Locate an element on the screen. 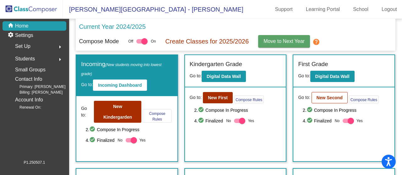 The image size is (402, 175). mat-icon: help is located at coordinates (316, 42).